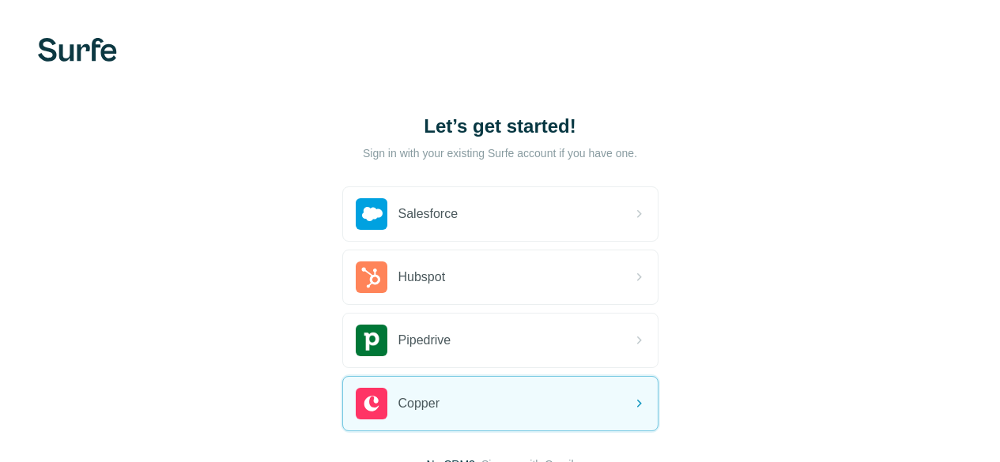  I want to click on p: Sign in with your existing Surfe account if you have one., so click(500, 153).